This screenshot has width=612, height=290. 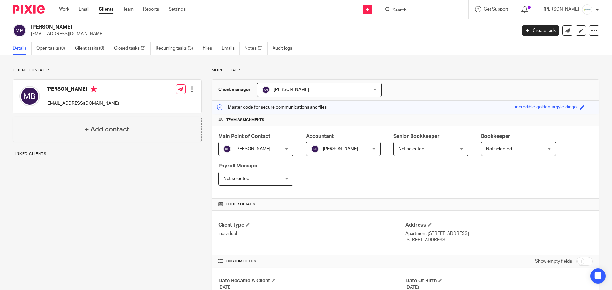 What do you see at coordinates (238, 166) in the screenshot?
I see `span: Payroll Manager` at bounding box center [238, 166].